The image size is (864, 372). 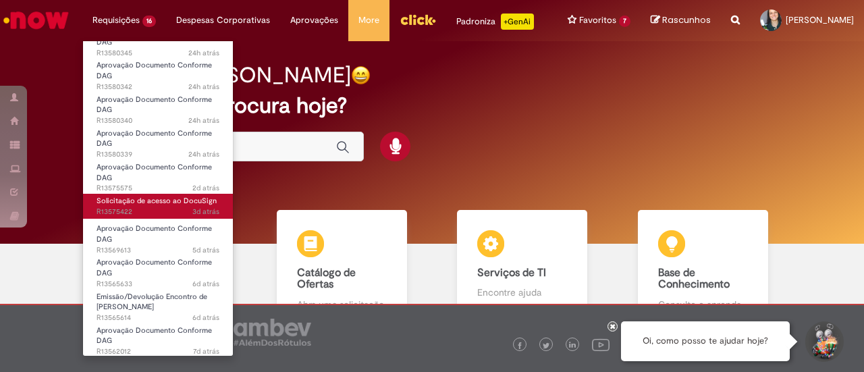 What do you see at coordinates (158, 250) in the screenshot?
I see `span: R13569613` at bounding box center [158, 250].